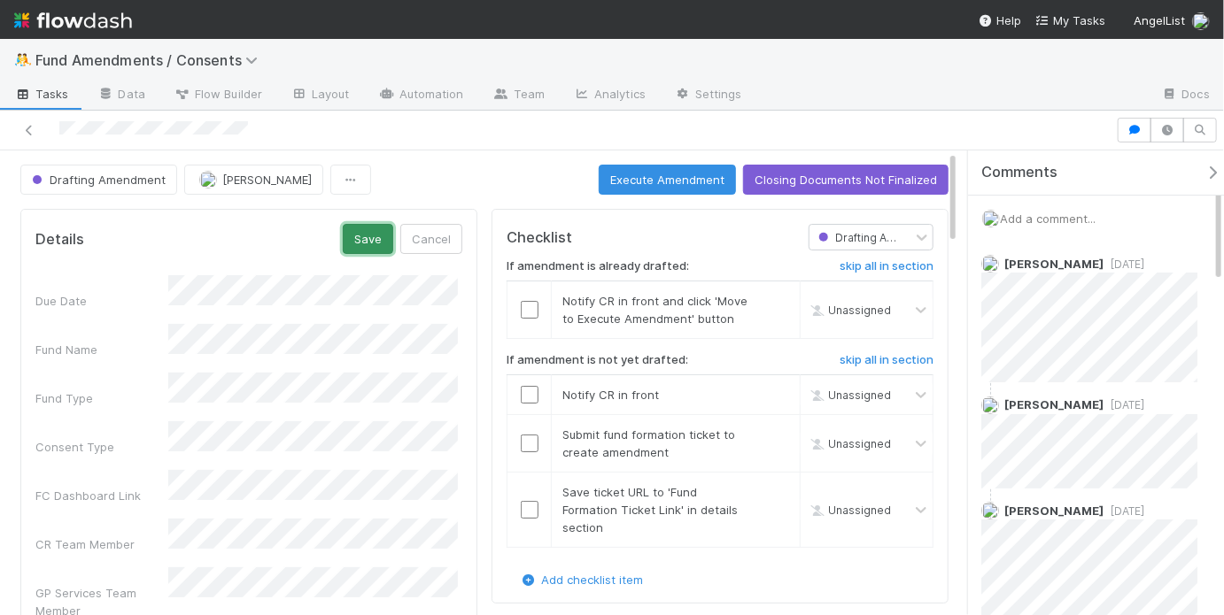 This screenshot has width=1224, height=615. I want to click on h5: Details, so click(59, 240).